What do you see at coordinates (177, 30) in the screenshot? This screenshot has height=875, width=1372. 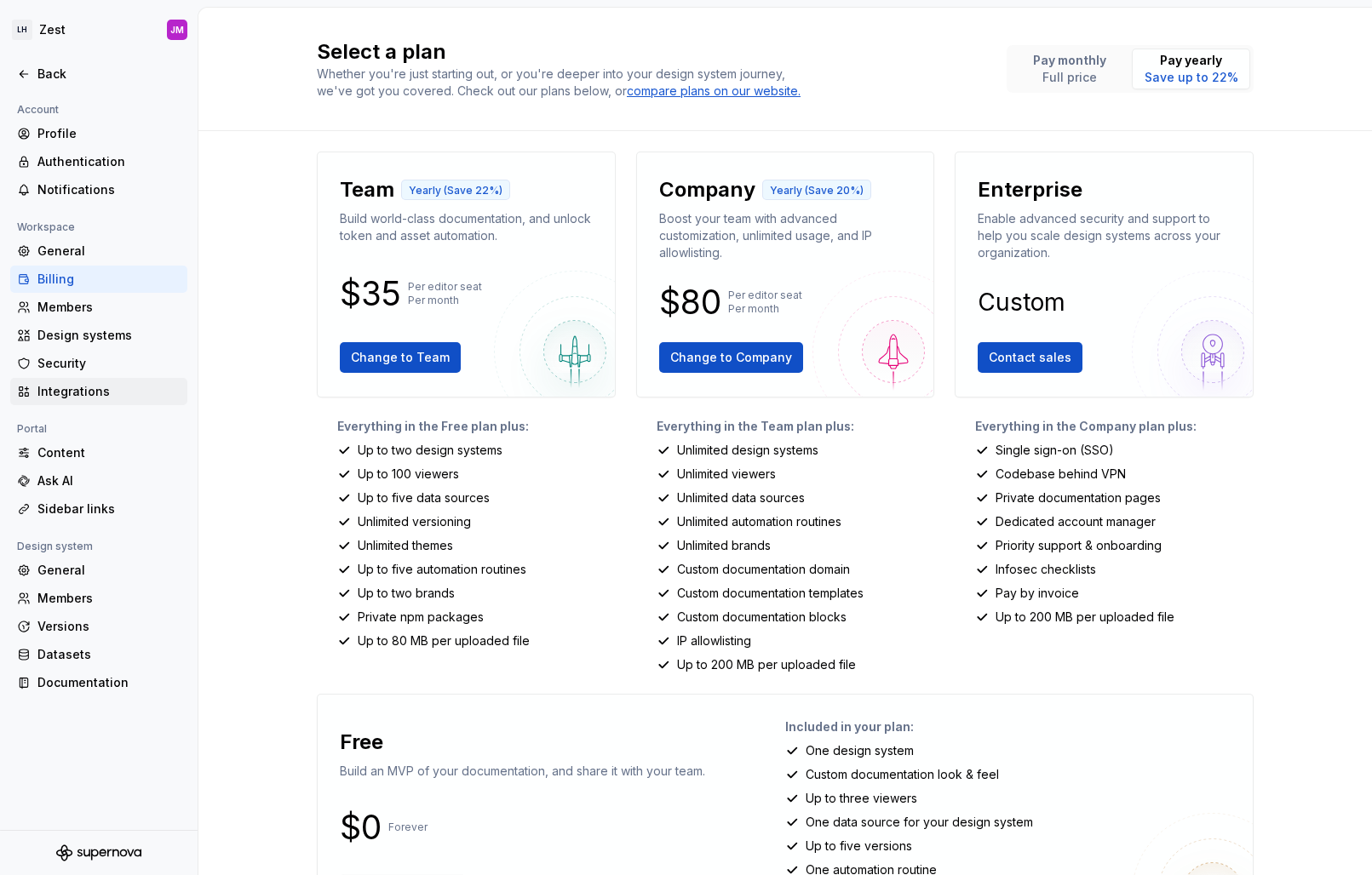 I see `div: JM` at bounding box center [177, 30].